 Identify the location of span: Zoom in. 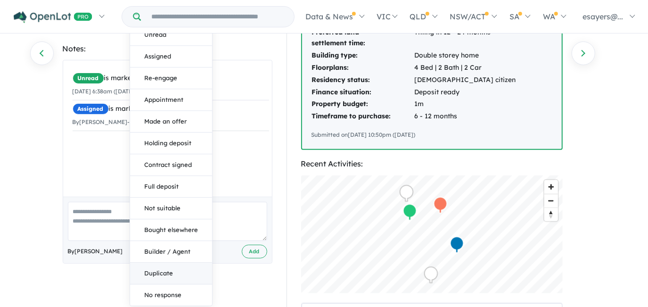
(551, 187).